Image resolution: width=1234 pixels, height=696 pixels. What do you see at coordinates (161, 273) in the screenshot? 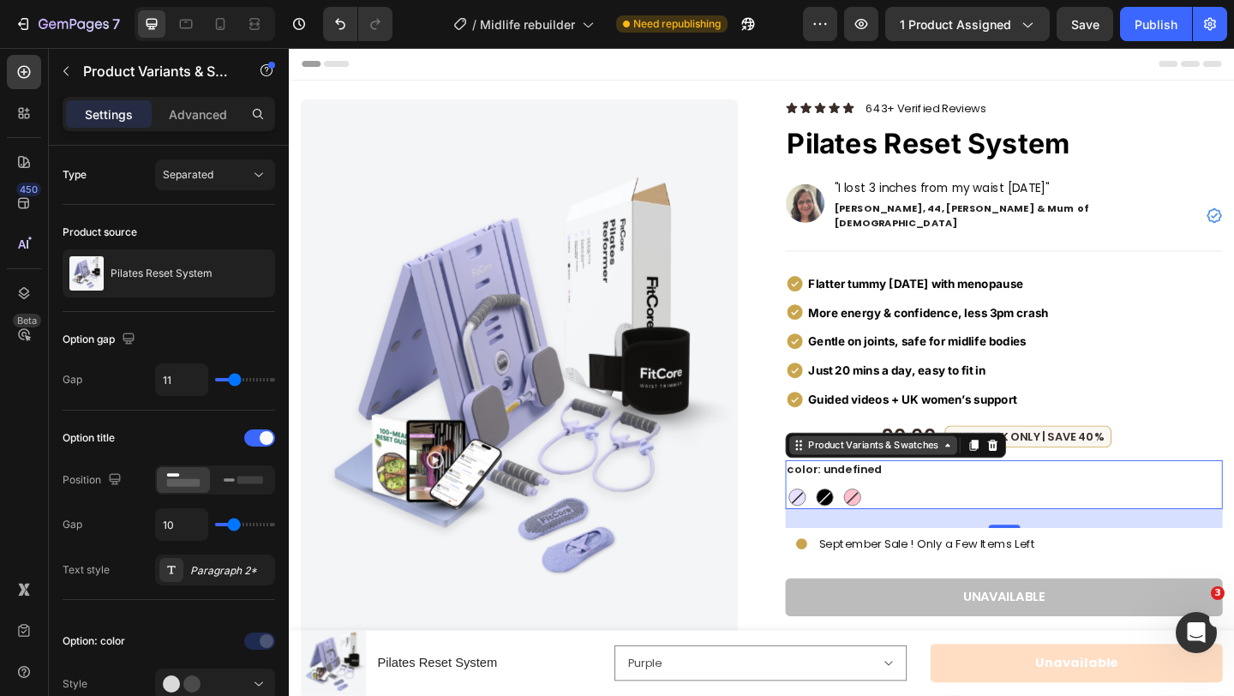
I see `p: Pilates Reset System` at bounding box center [161, 273].